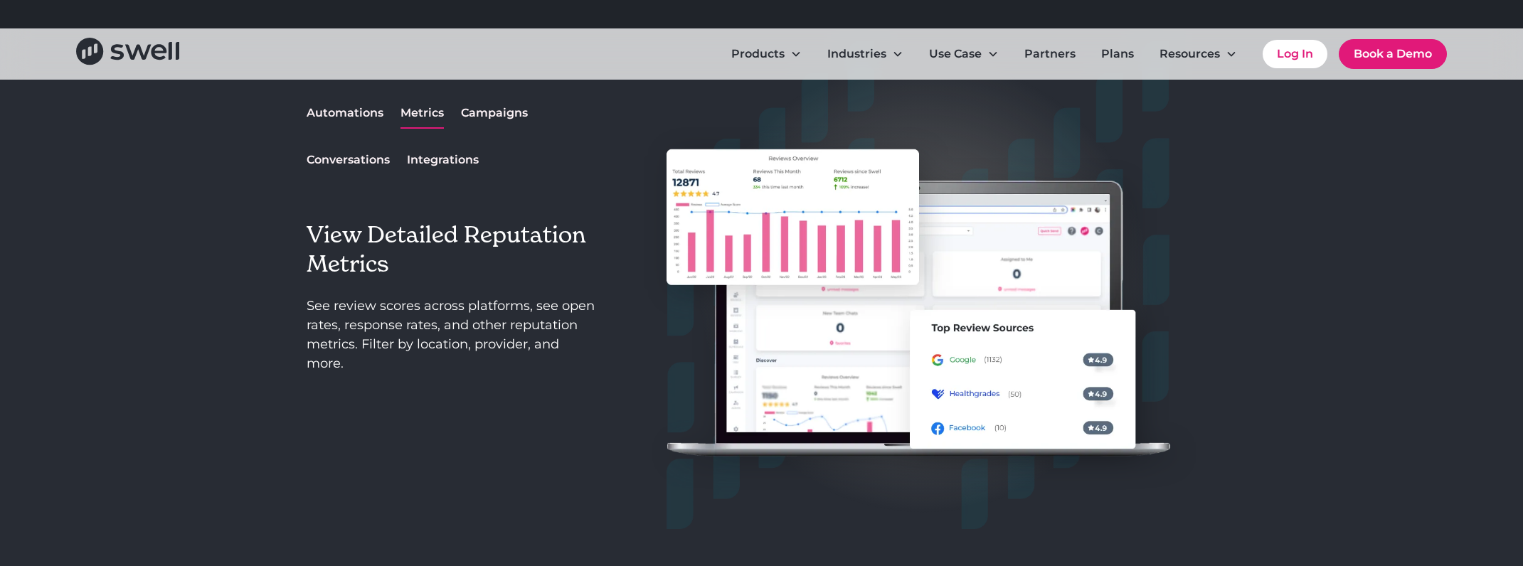  What do you see at coordinates (453, 250) in the screenshot?
I see `h3: View Detailed Reputation Metrics` at bounding box center [453, 250].